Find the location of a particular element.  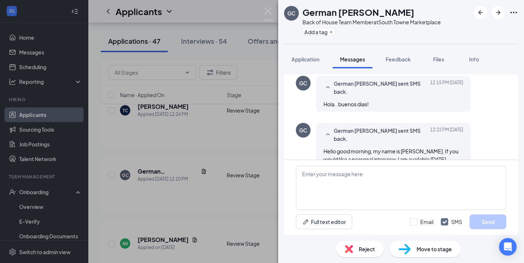

span: Files is located at coordinates (438, 59).